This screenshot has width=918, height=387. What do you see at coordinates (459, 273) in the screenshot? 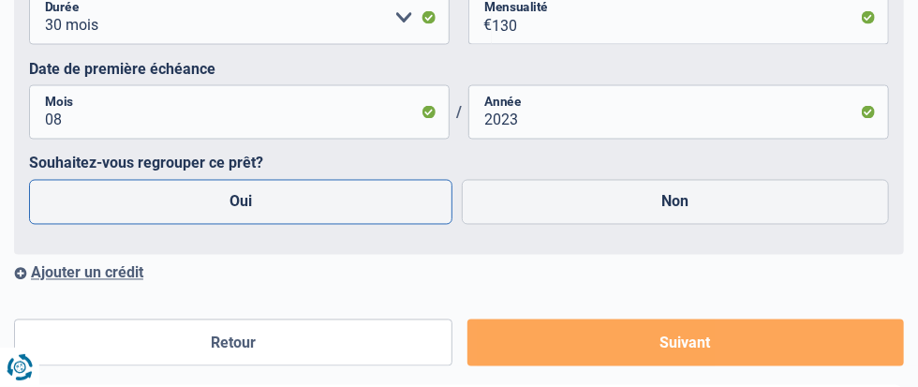
I see `div: Ajouter un crédit` at bounding box center [459, 273].